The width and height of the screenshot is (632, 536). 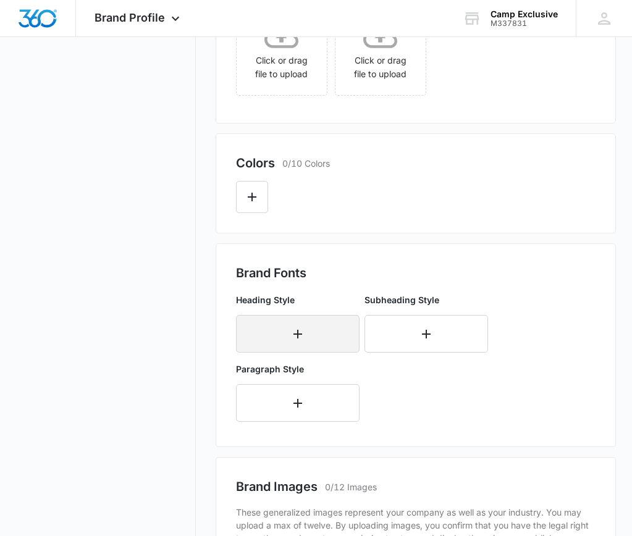 I want to click on div: account name, so click(x=524, y=14).